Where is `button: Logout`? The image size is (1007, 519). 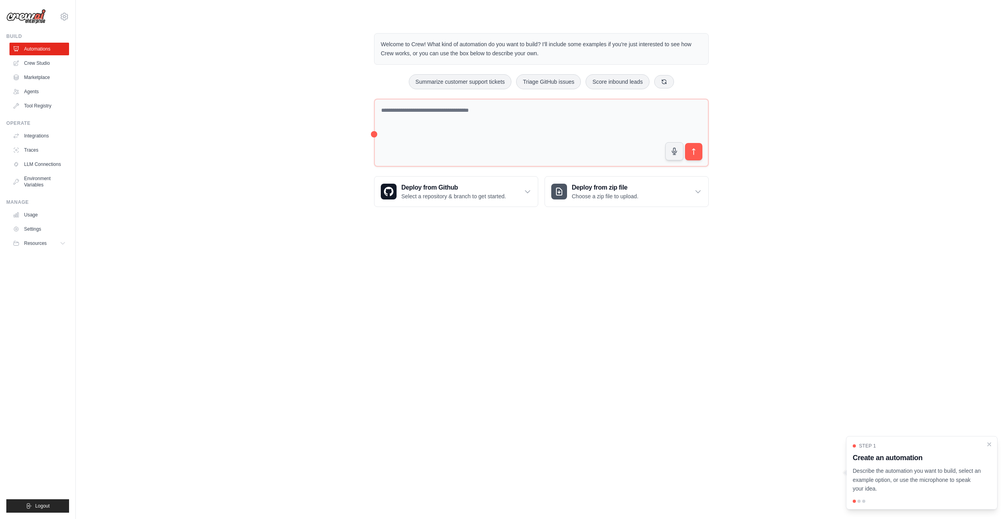 button: Logout is located at coordinates (37, 506).